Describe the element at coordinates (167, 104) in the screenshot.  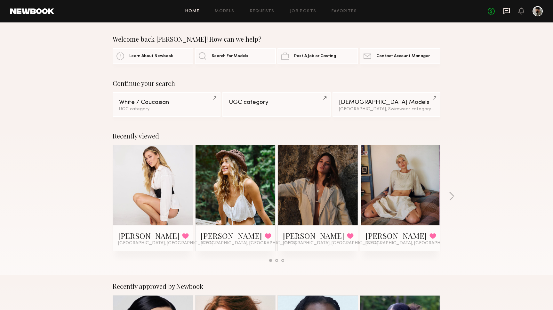
I see `a: White / CaucasianUGC category` at that location.